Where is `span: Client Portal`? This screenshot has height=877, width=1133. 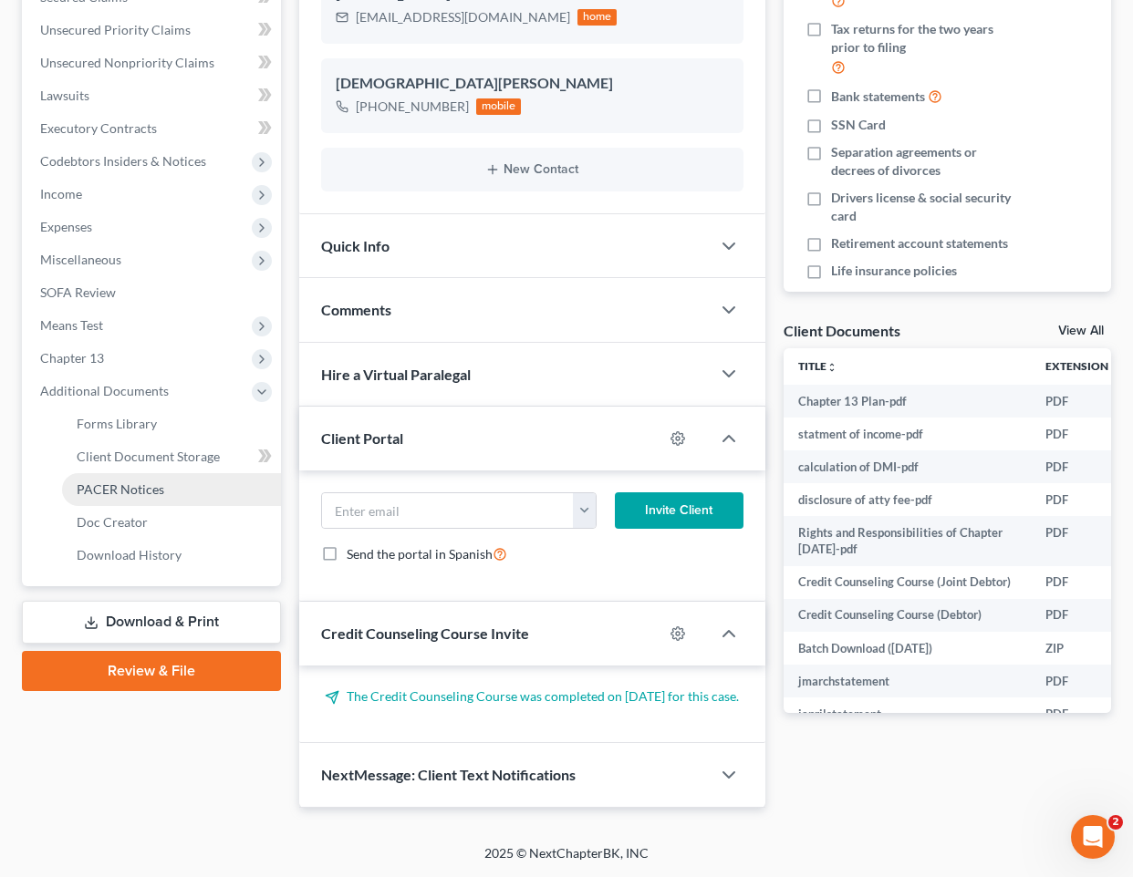
span: Client Portal is located at coordinates (362, 438).